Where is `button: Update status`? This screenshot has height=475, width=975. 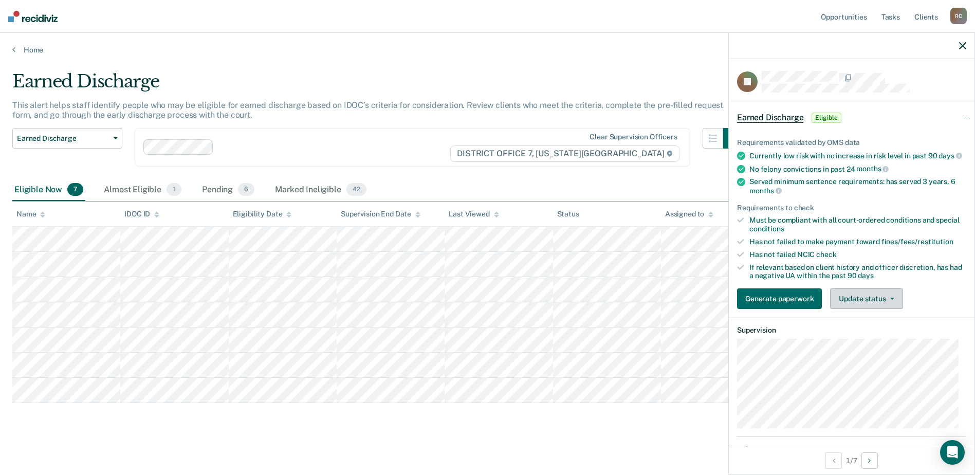 button: Update status is located at coordinates (866, 299).